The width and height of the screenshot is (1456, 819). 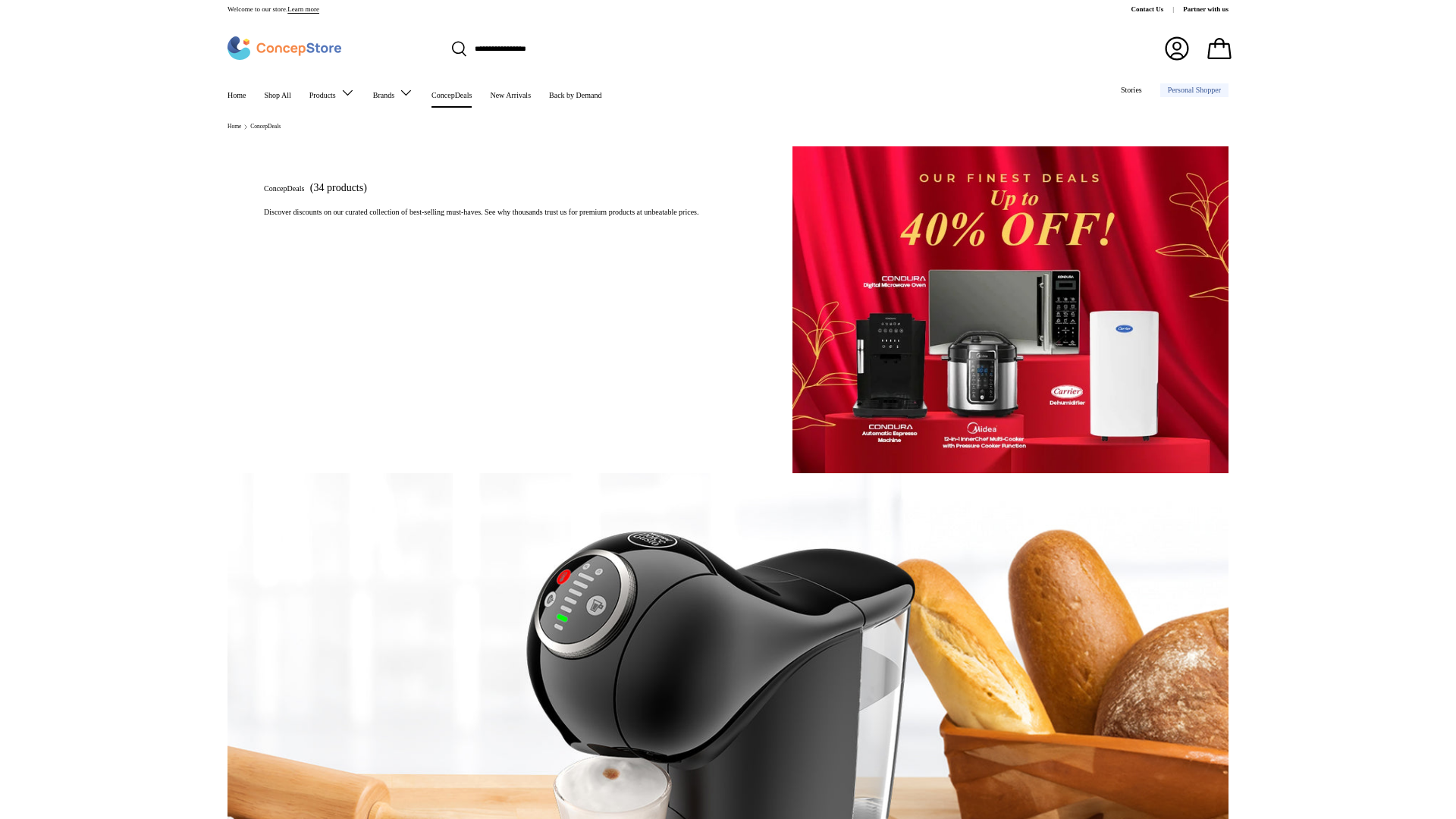 I want to click on a: Learn more, so click(x=303, y=9).